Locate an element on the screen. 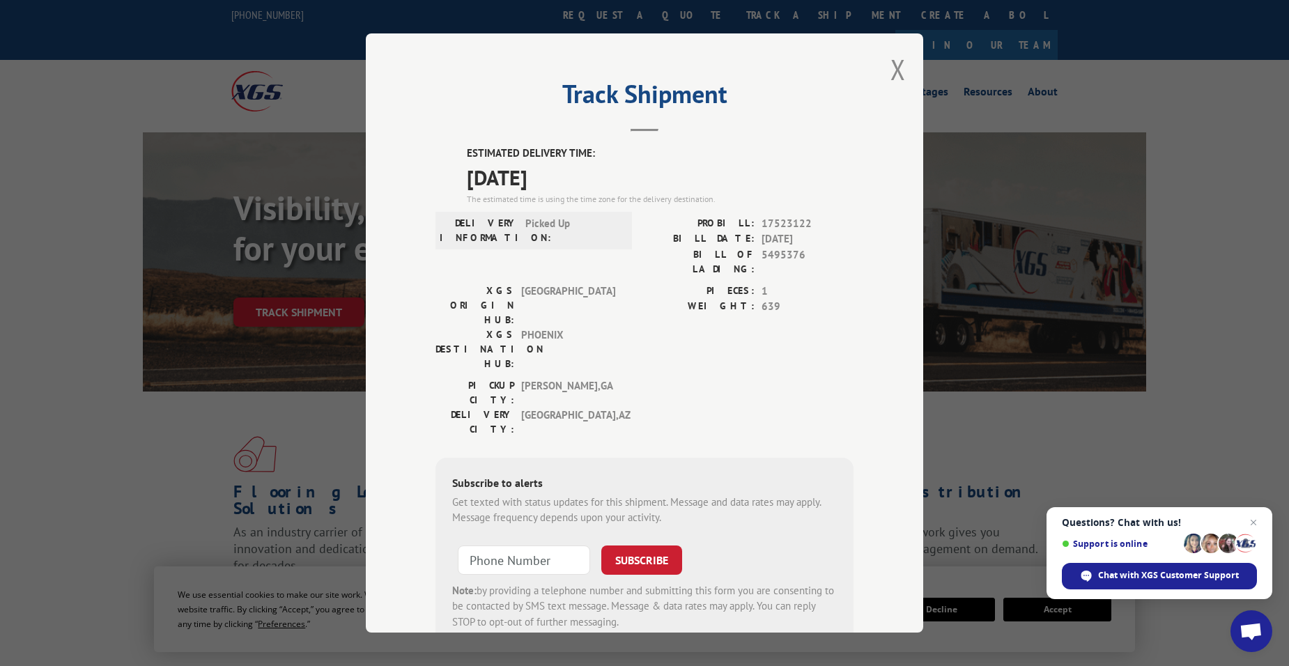 The image size is (1289, 666). span: 639 is located at coordinates (808, 307).